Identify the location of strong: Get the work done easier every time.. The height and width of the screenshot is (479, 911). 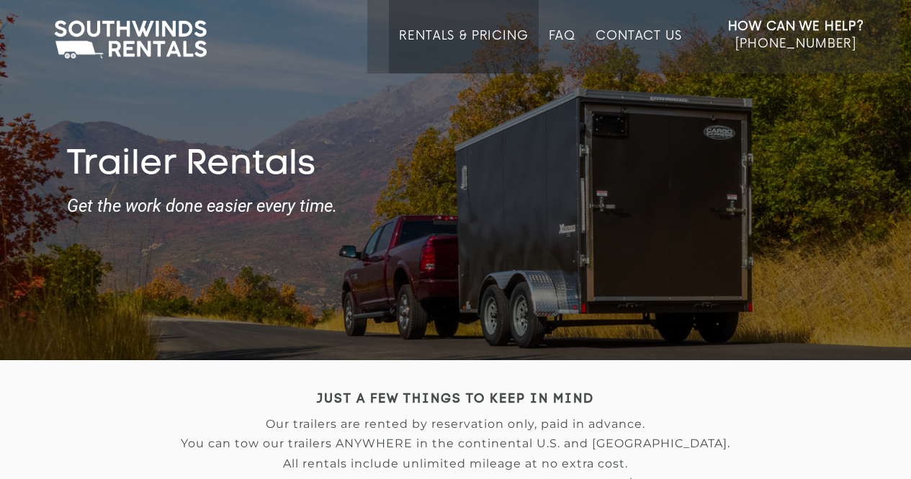
(456, 206).